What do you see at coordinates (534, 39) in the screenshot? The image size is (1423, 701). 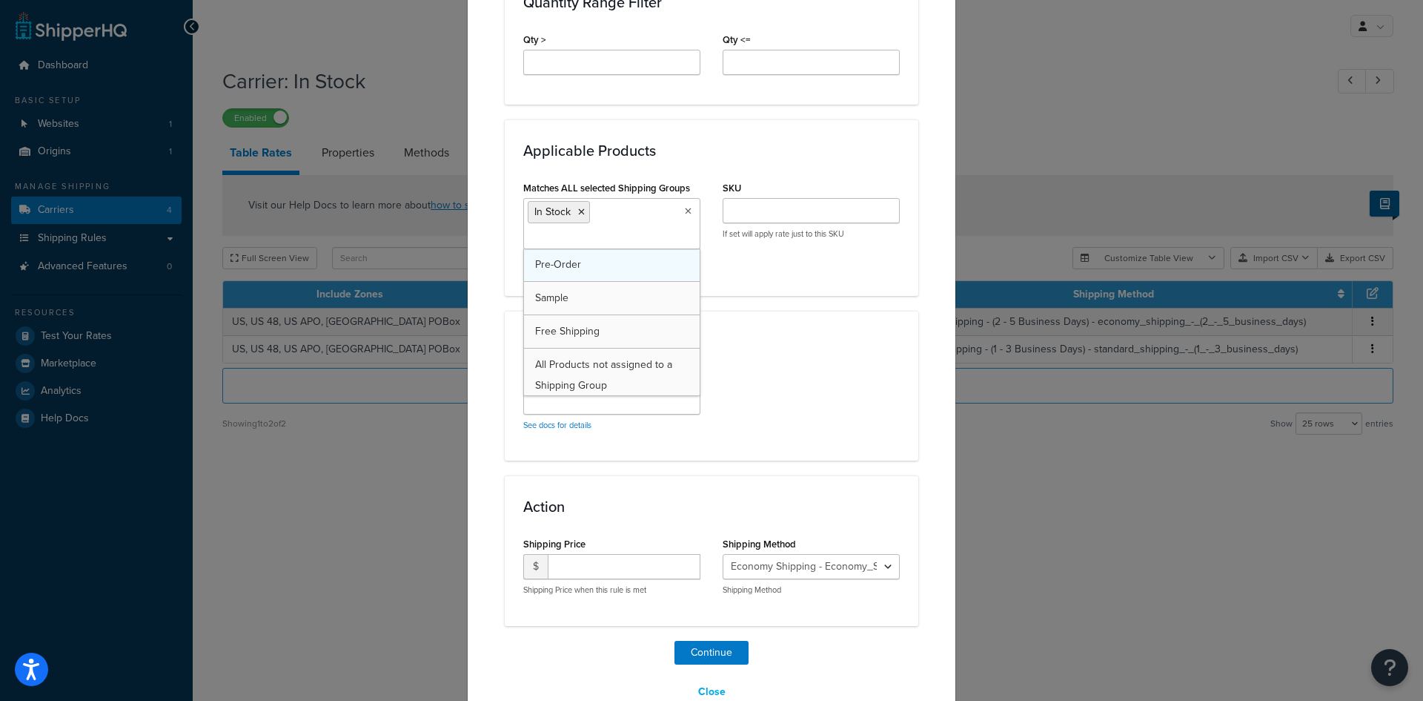 I see `label: Qty >` at bounding box center [534, 39].